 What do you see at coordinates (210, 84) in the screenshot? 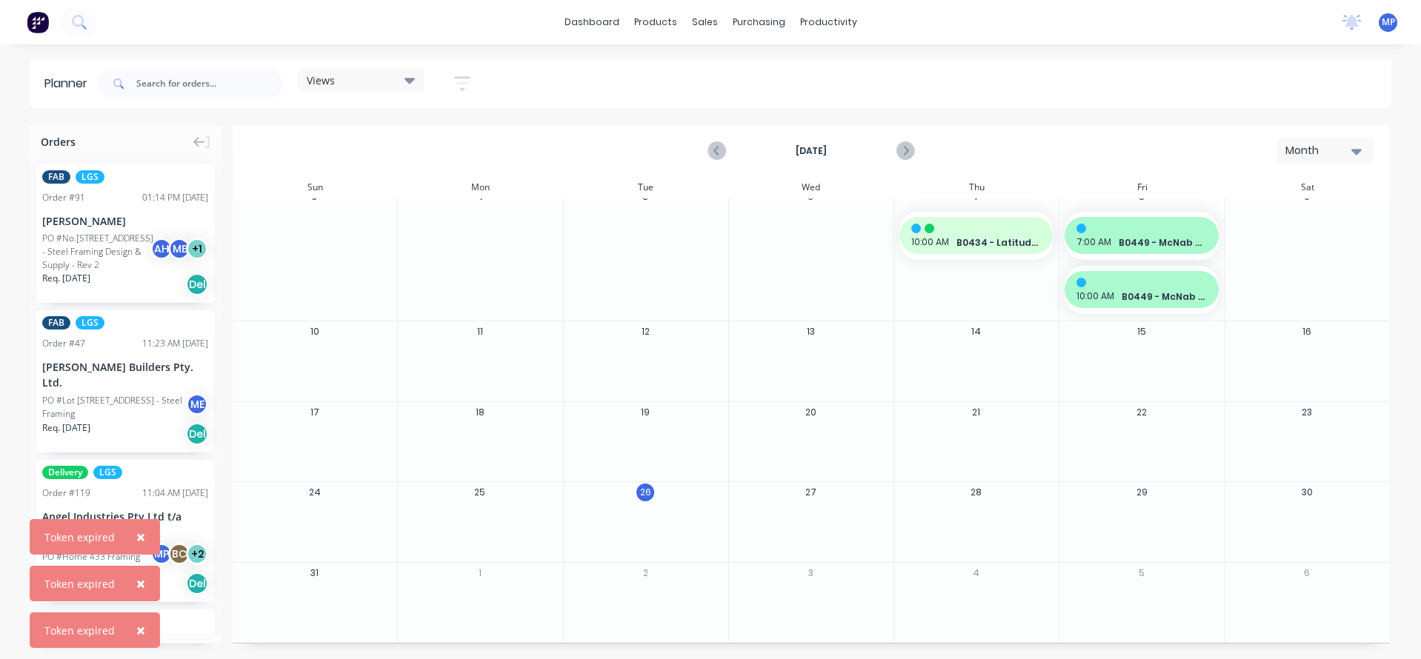
I see `input: Search for orders...` at bounding box center [210, 84].